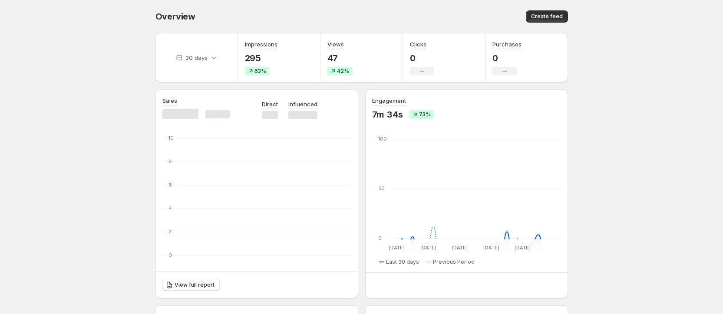  What do you see at coordinates (195, 285) in the screenshot?
I see `span: View full report` at bounding box center [195, 285].